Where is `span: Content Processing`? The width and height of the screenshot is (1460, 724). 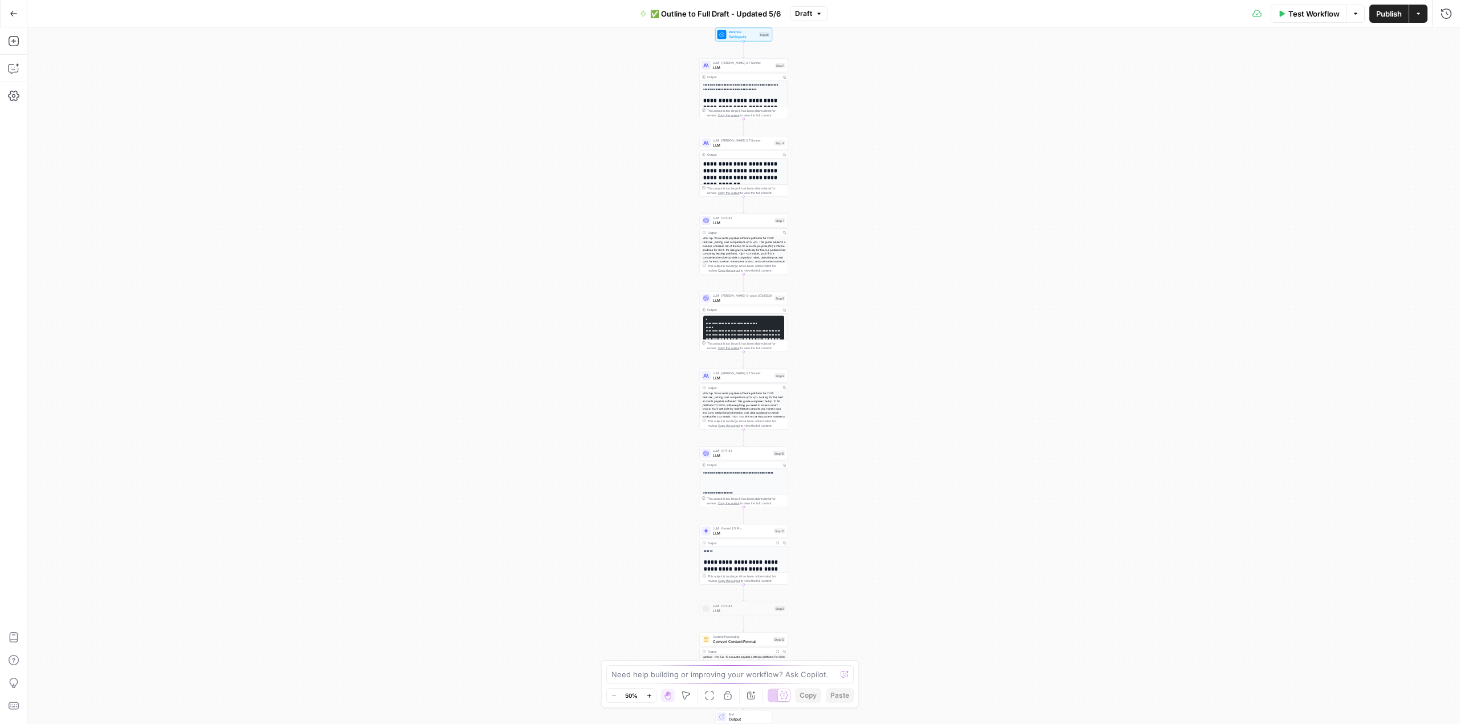
span: Content Processing is located at coordinates (742, 636).